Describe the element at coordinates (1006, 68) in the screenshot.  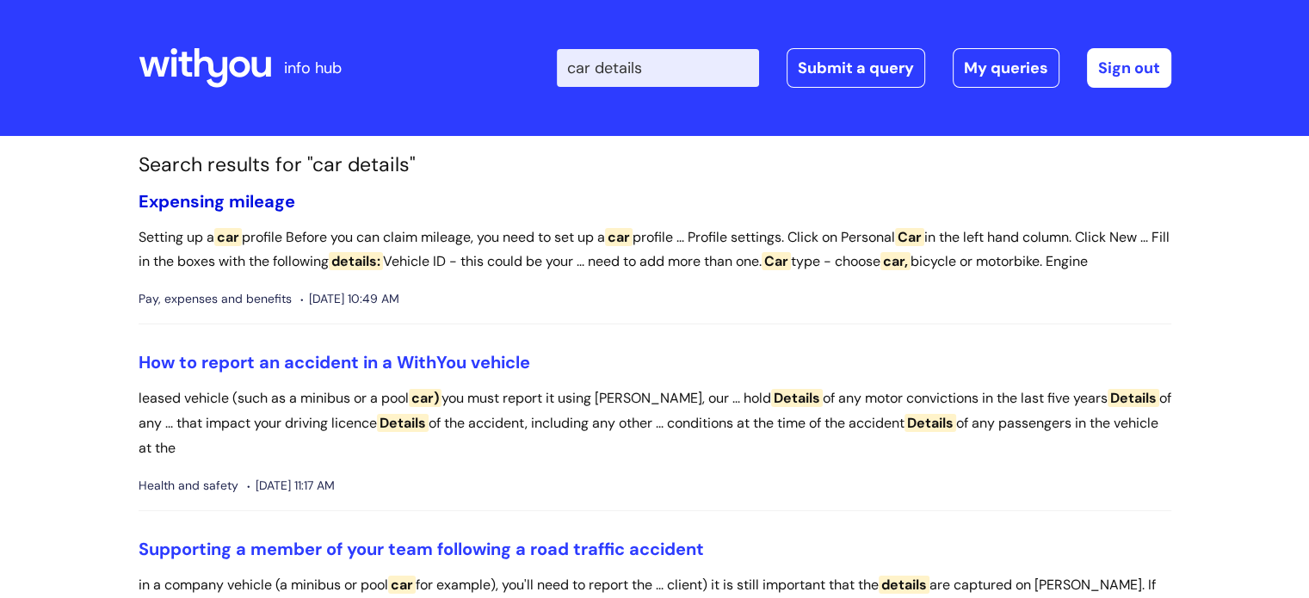
I see `a: My queries` at that location.